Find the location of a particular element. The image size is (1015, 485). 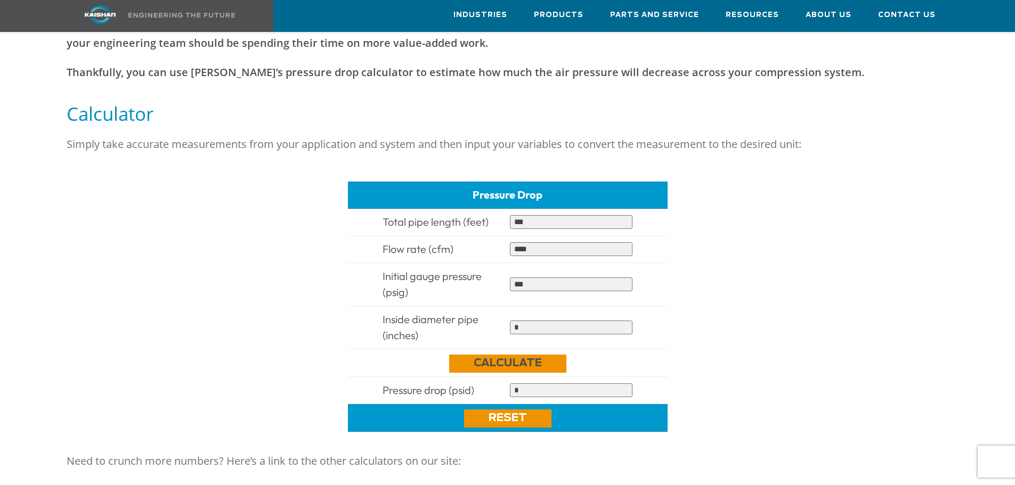

p: Need to crunch more numbers? Here’s a link to the other calculators on our site: is located at coordinates (508, 461).